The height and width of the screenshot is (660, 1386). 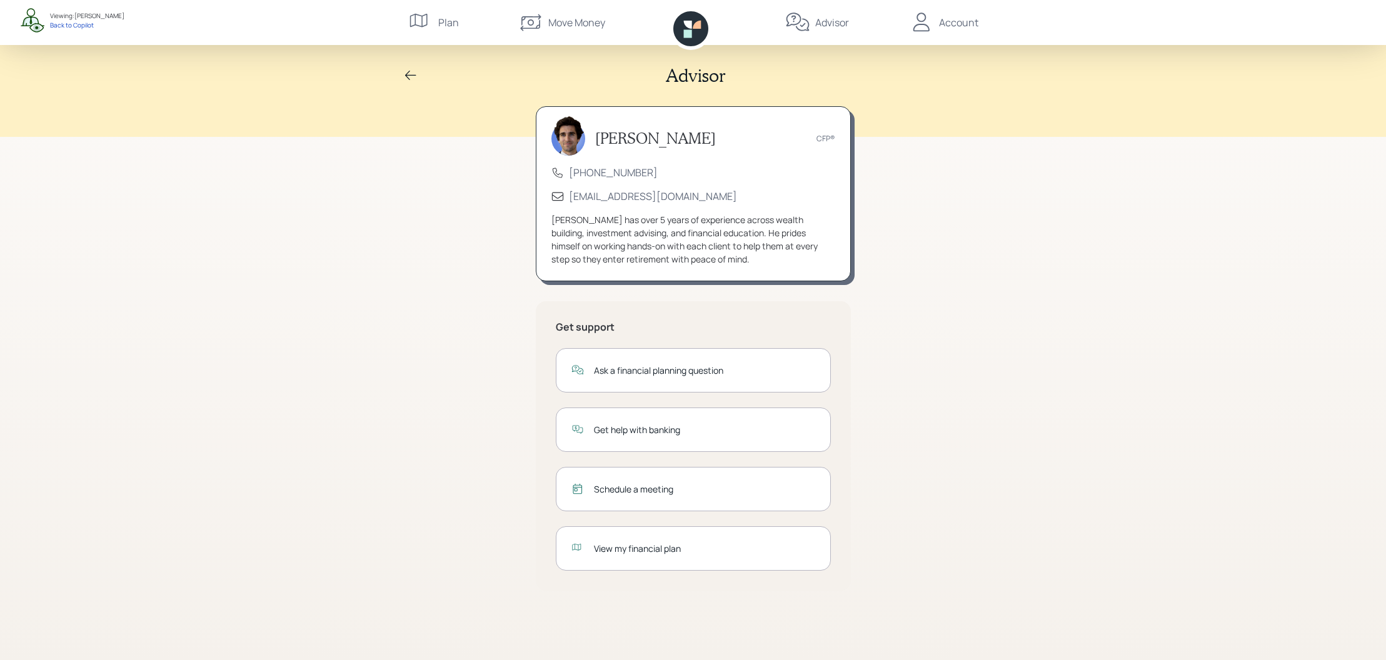 I want to click on div: Back to Copilot, so click(x=87, y=25).